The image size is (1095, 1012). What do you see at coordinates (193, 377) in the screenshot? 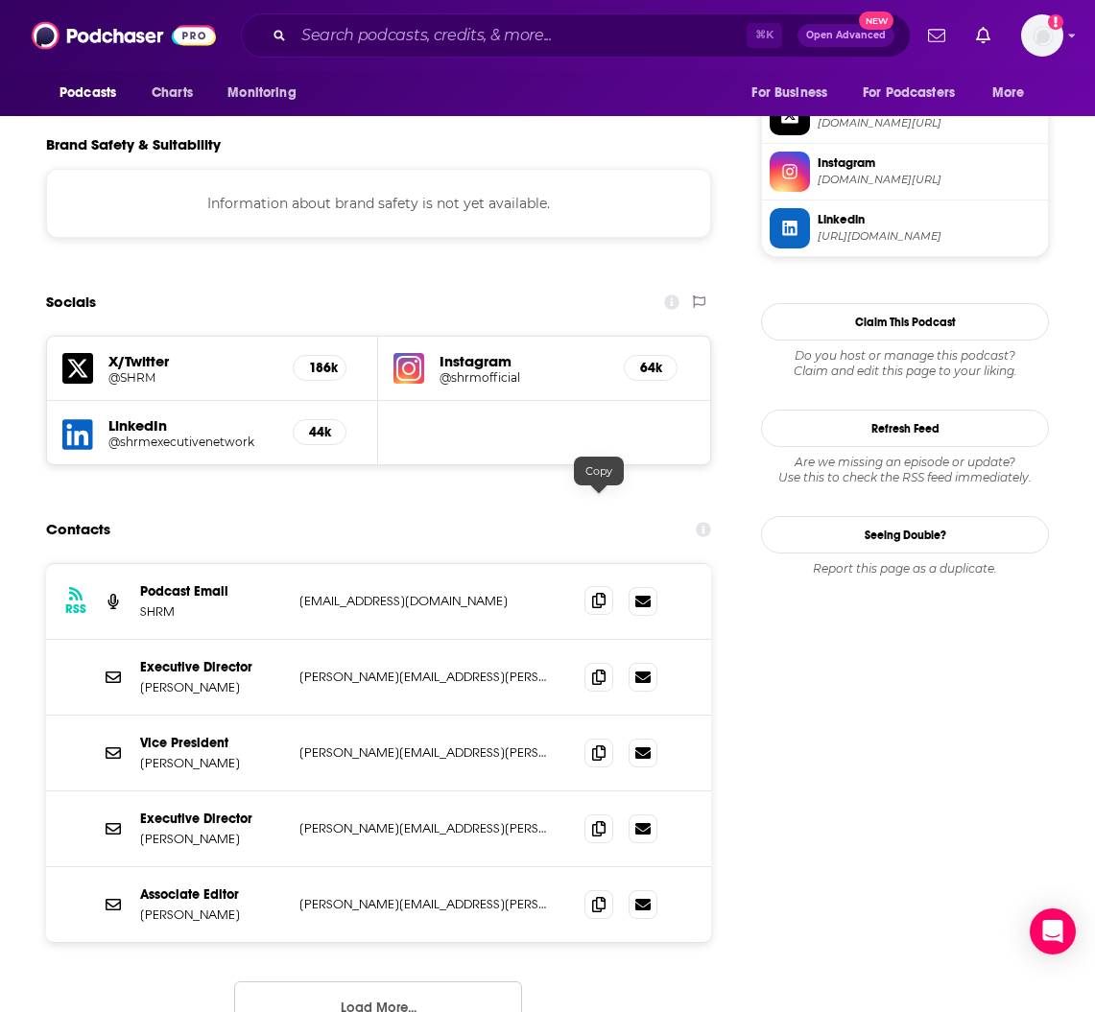
I see `h5: @SHRM` at bounding box center [193, 377].